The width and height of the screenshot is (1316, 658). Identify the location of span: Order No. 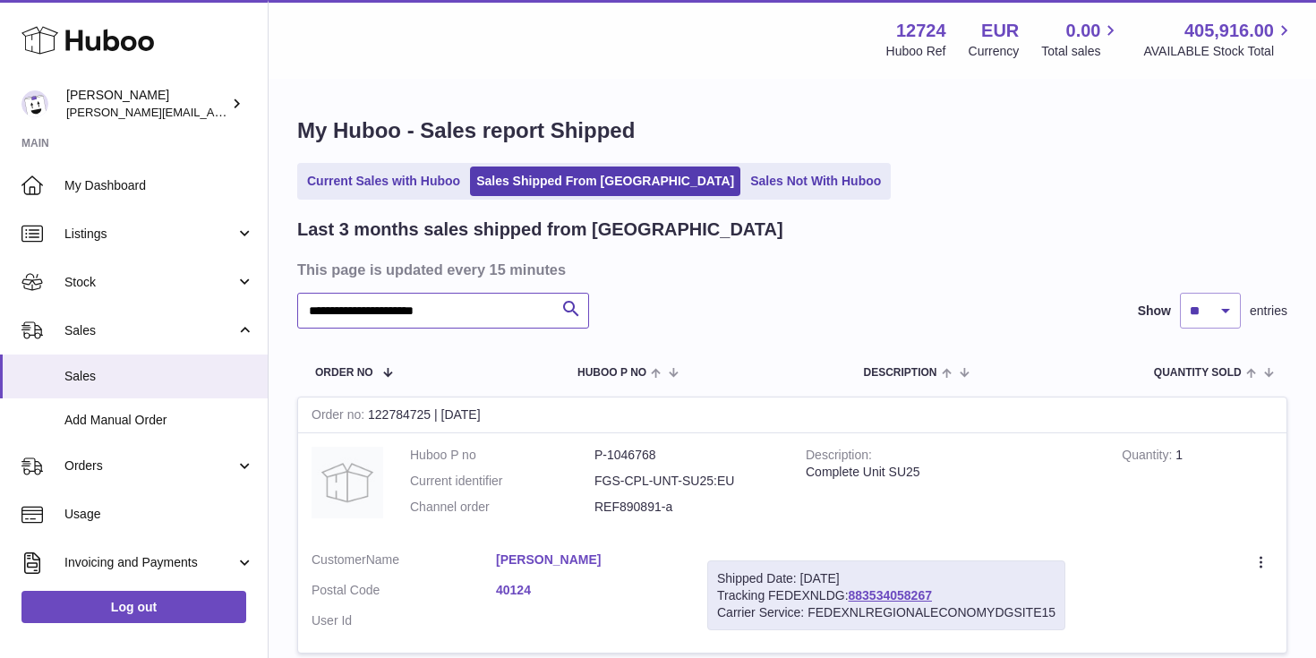
(344, 372).